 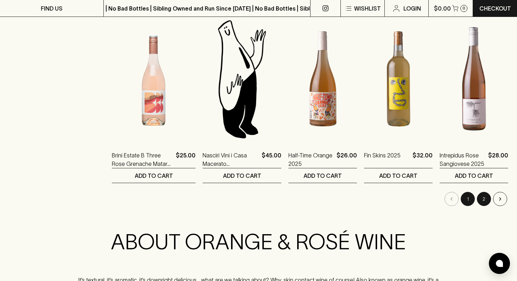 What do you see at coordinates (474, 79) in the screenshot?
I see `img: Intrepidus Rose Sangiovese 2025` at bounding box center [474, 79].